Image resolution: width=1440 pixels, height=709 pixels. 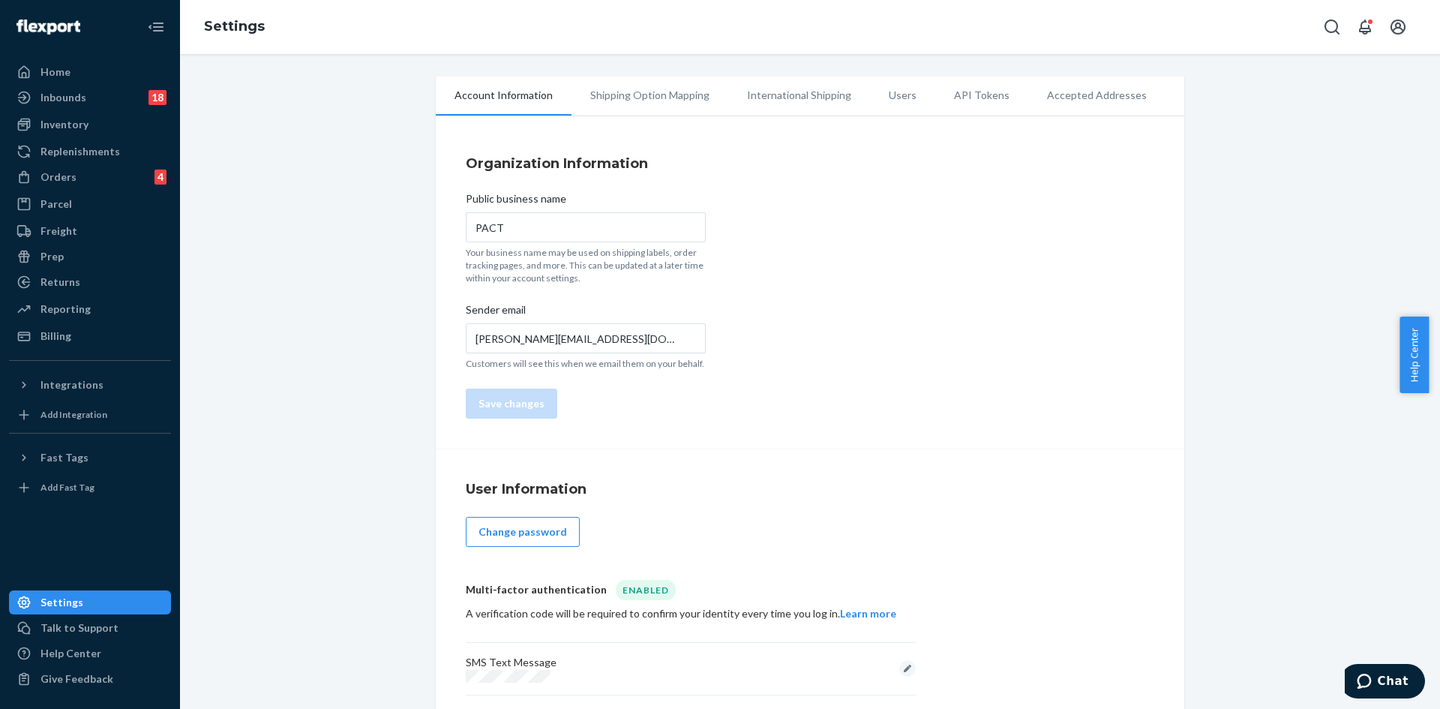 I want to click on button: Talk to Support, so click(x=90, y=628).